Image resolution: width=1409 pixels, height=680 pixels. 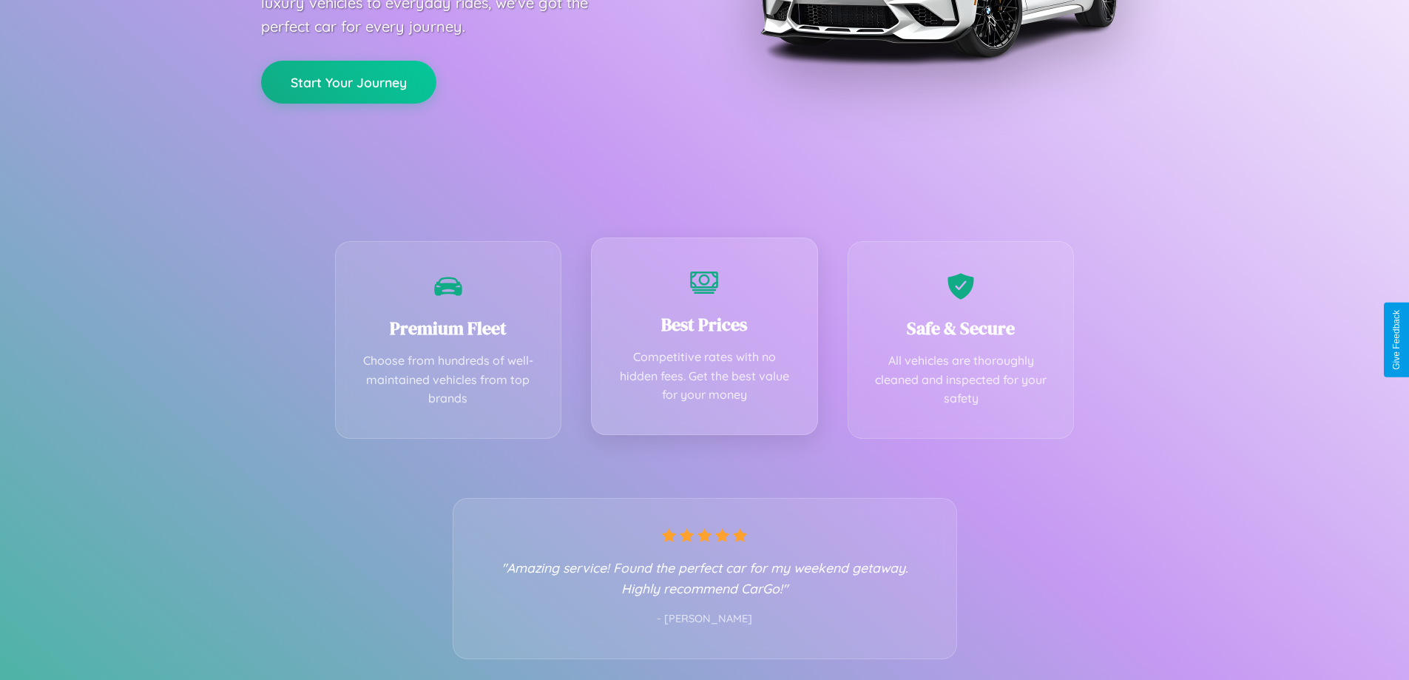 What do you see at coordinates (1396, 339) in the screenshot?
I see `div: Give Feedback` at bounding box center [1396, 339].